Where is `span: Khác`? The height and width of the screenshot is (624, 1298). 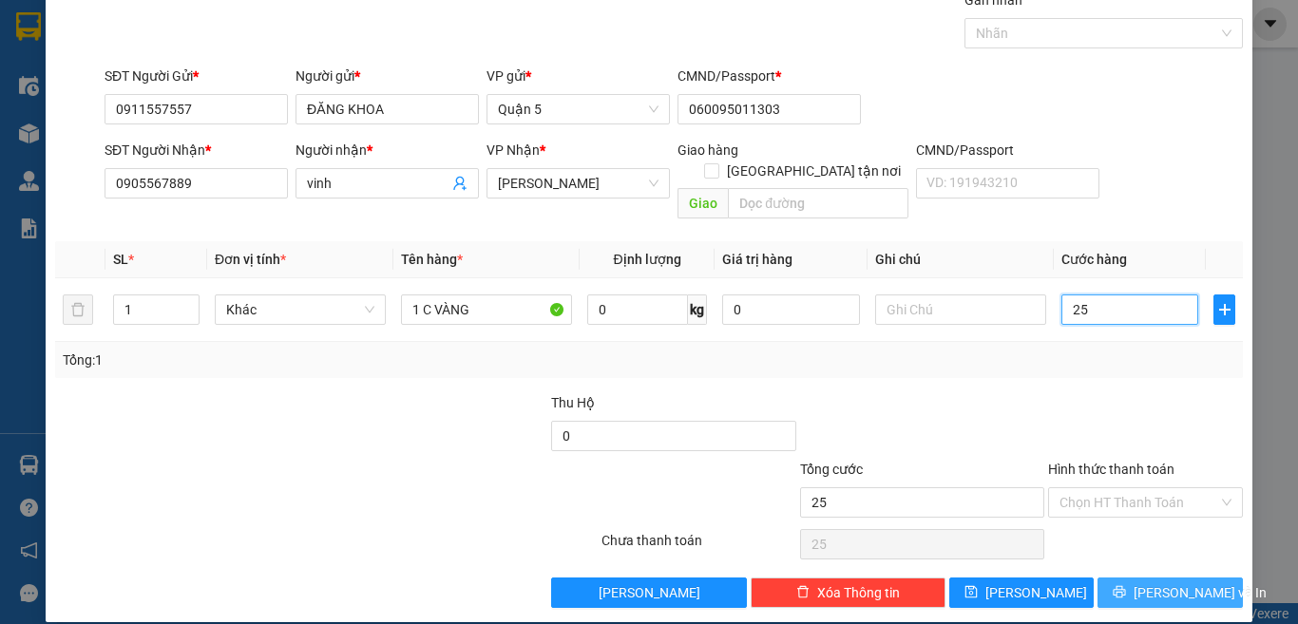 span: Khác is located at coordinates (300, 310).